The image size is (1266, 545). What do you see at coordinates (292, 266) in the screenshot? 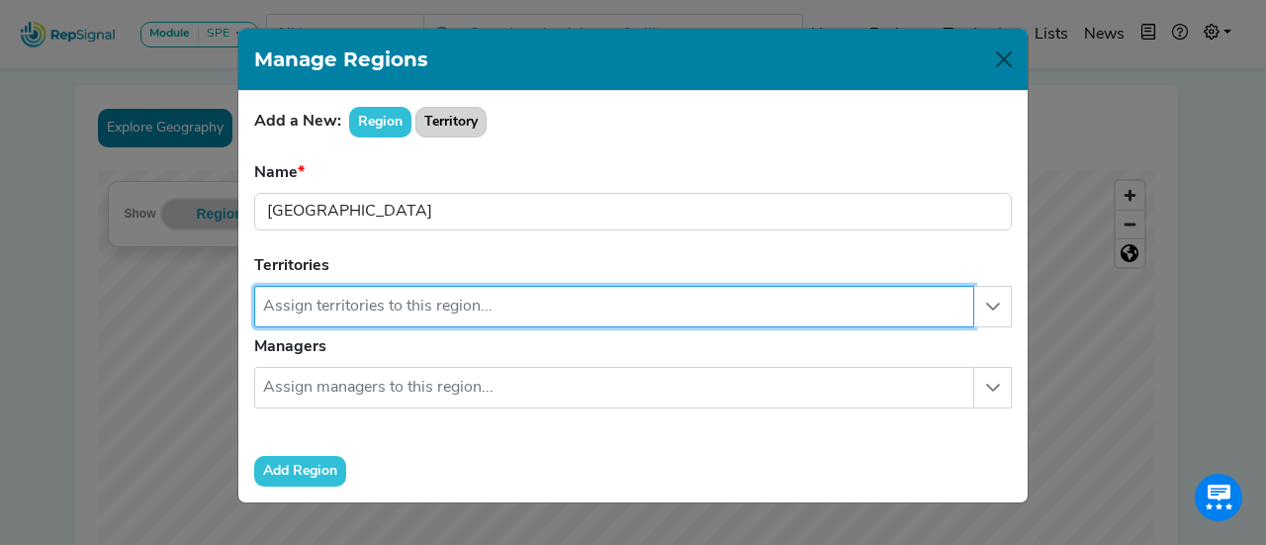
I see `label: Territories` at bounding box center [292, 266].